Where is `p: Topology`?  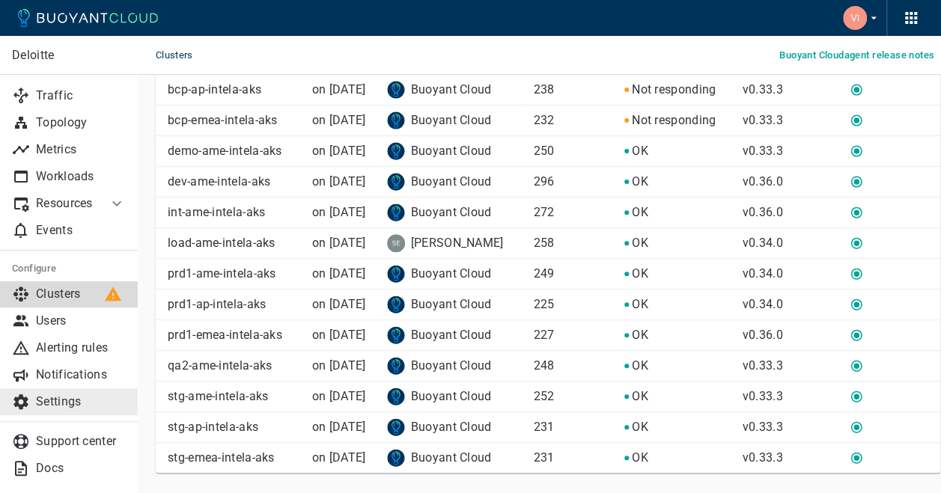
p: Topology is located at coordinates (81, 123).